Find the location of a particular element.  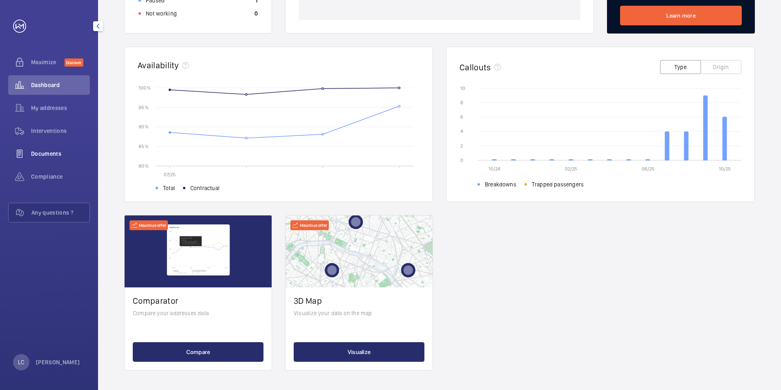

p: Not working is located at coordinates (161, 13).